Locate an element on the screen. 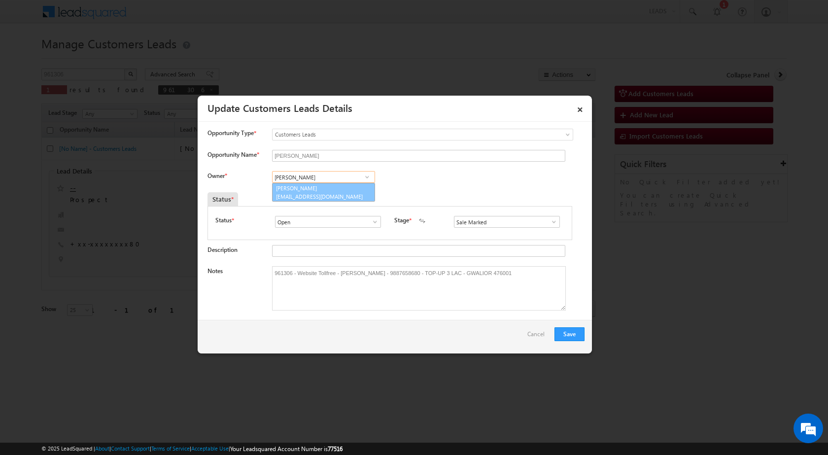 Image resolution: width=828 pixels, height=455 pixels. label: Status is located at coordinates (223, 220).